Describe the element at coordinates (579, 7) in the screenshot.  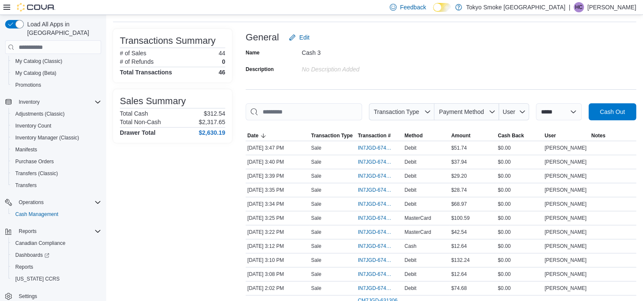
I see `div: Heather Chafe` at that location.